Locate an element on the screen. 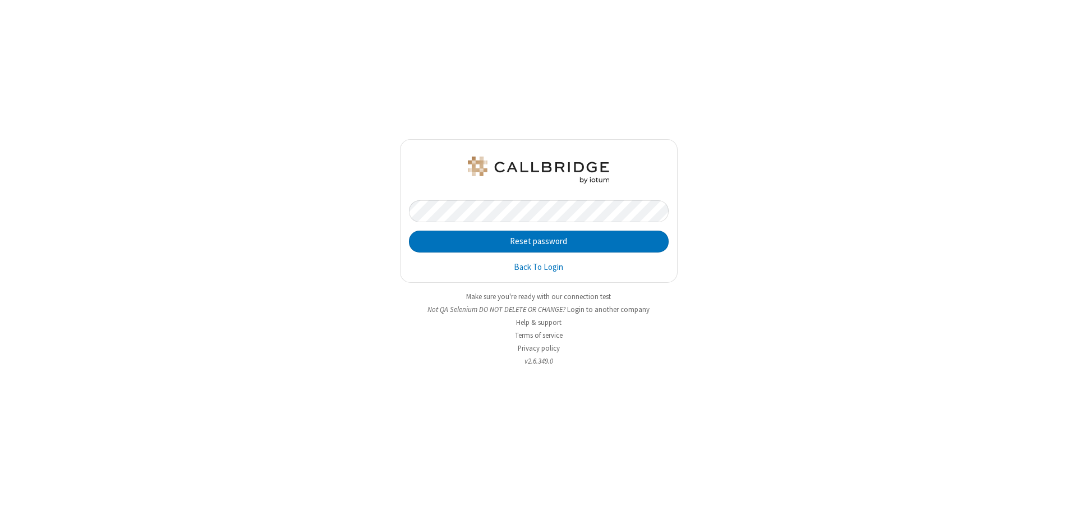 This screenshot has width=1077, height=514. li: Not QA Selenium DO NOT DELETE OR CHANGE? is located at coordinates (538, 309).